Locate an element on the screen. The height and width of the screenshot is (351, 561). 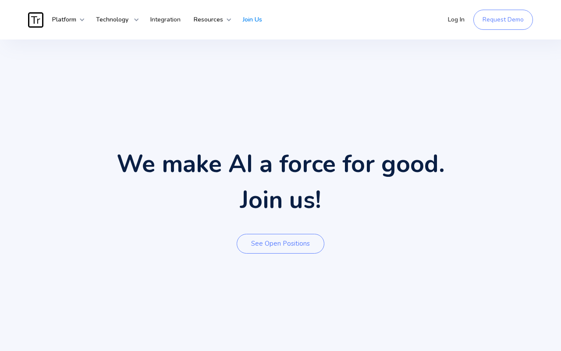
a: Join Us is located at coordinates (253, 20).